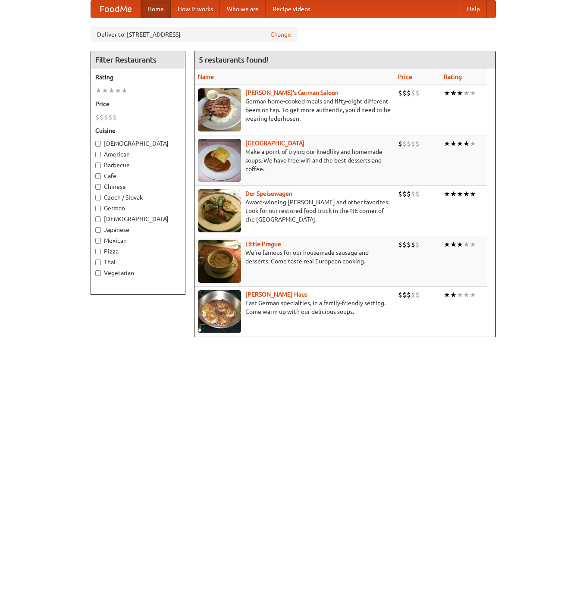 Image resolution: width=586 pixels, height=610 pixels. I want to click on img: speisewagen.jpg, so click(219, 211).